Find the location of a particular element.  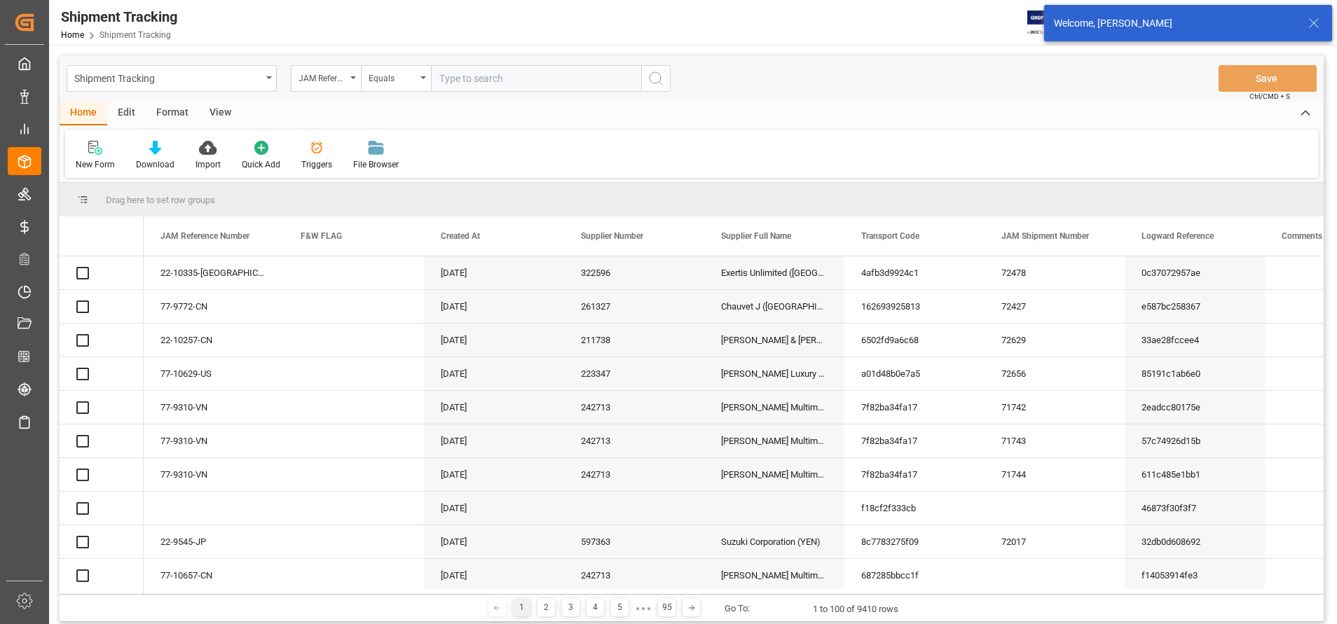

div: a01d48b0e7a5 is located at coordinates (914, 373).